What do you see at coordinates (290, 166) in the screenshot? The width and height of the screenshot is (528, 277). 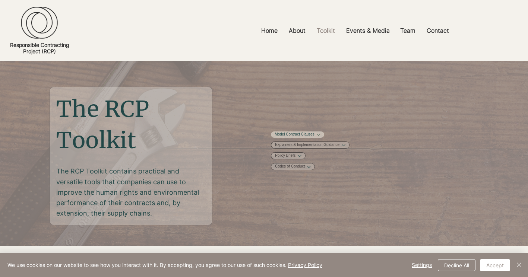 I see `a: Codes of Conduct` at bounding box center [290, 166].